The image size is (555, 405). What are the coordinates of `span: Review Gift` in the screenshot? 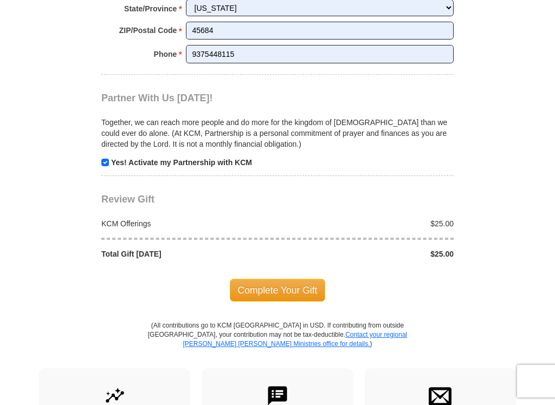 It's located at (128, 199).